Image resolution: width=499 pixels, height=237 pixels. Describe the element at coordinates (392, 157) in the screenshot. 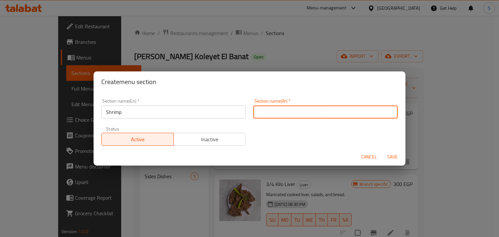

I see `button: Save` at that location.